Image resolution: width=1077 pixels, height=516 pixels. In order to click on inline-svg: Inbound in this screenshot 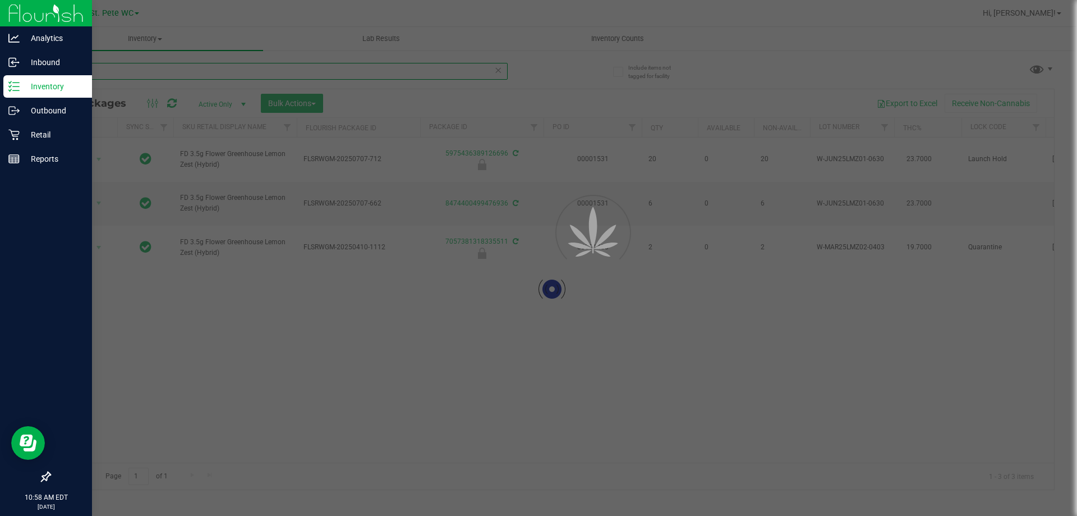, I will do `click(14, 62)`.